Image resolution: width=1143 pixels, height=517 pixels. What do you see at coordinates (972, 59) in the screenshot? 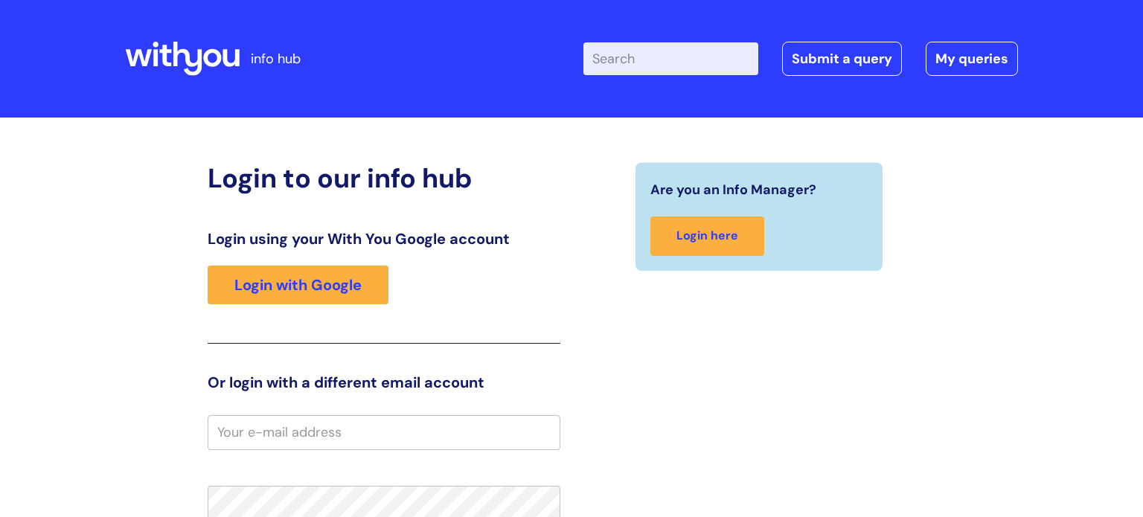
I see `a: My queries` at bounding box center [972, 59].